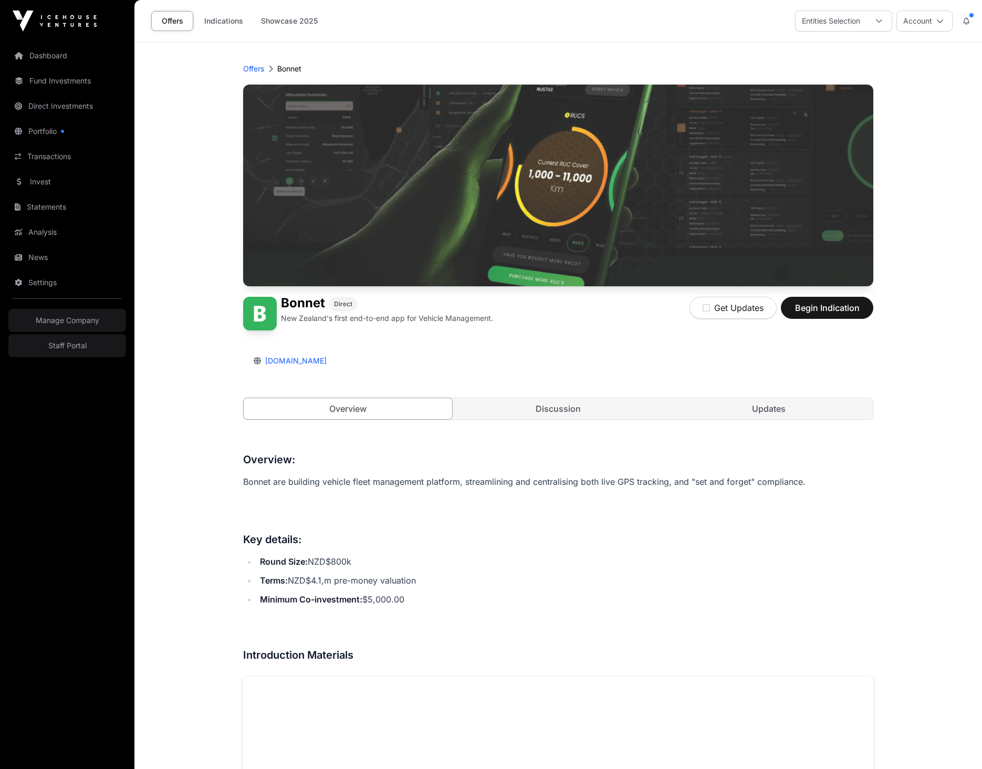 The height and width of the screenshot is (769, 982). Describe the element at coordinates (289, 21) in the screenshot. I see `a: Showcase 2025` at that location.